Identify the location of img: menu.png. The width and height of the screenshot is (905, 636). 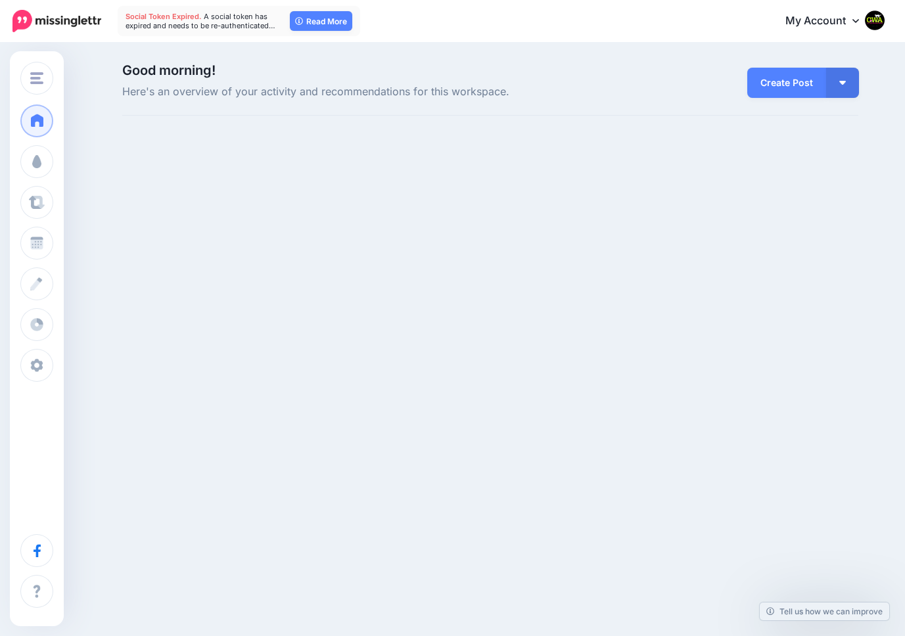
(37, 78).